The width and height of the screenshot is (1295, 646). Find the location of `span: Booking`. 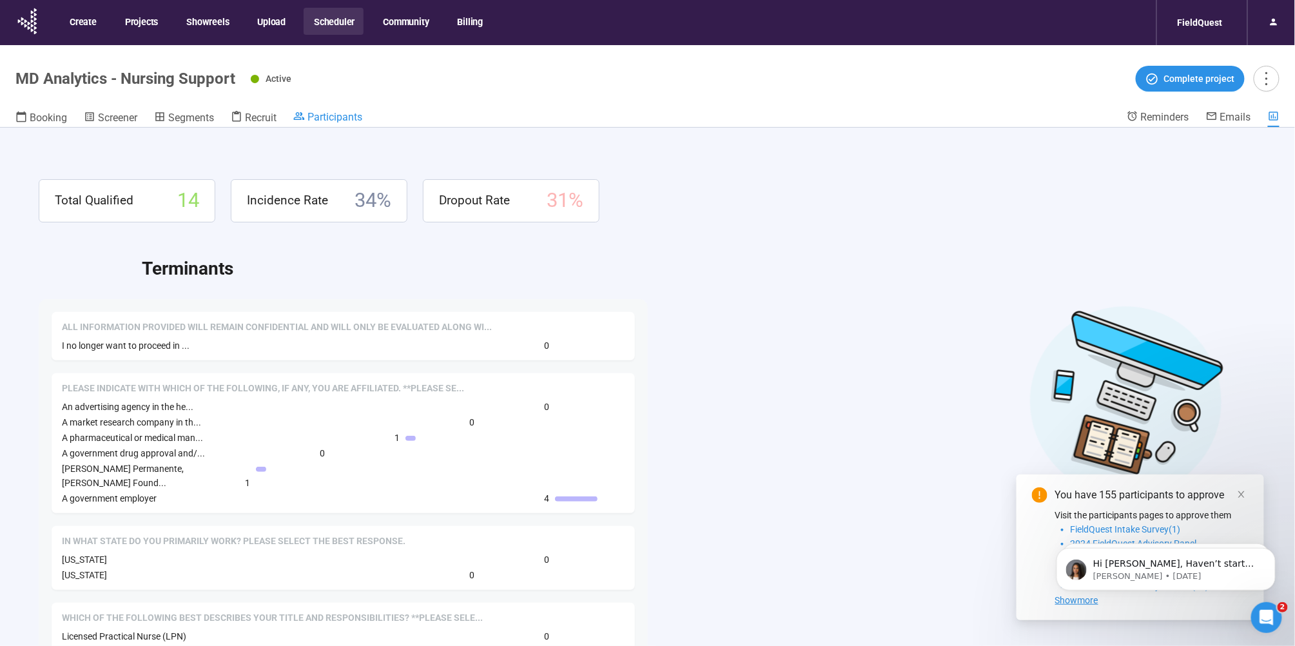

span: Booking is located at coordinates (48, 117).